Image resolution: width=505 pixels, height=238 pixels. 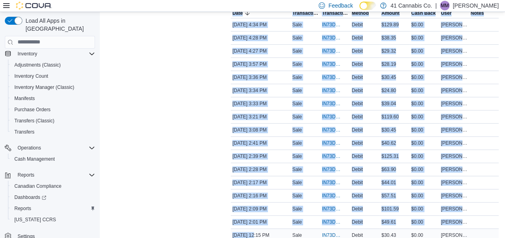 What do you see at coordinates (23, 209) in the screenshot?
I see `a: Reports` at bounding box center [23, 209].